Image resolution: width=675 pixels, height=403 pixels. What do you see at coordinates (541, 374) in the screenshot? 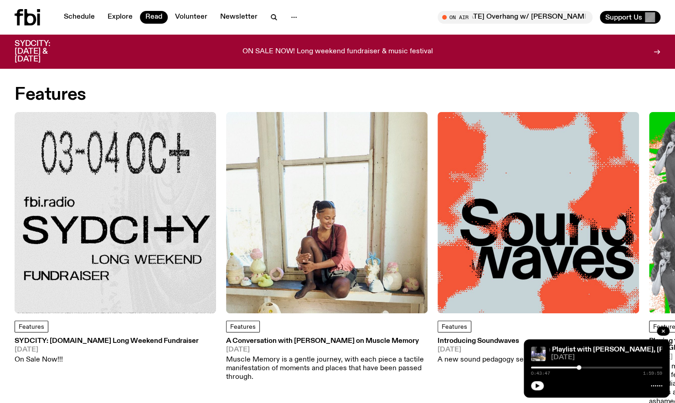
I see `span: 0:43:47` at bounding box center [541, 374].